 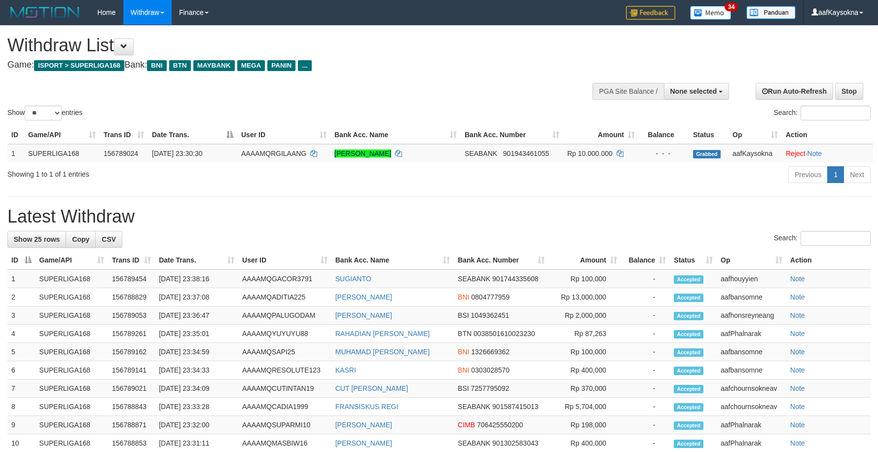 What do you see at coordinates (651, 13) in the screenshot?
I see `img: Feedback.jpg` at bounding box center [651, 13].